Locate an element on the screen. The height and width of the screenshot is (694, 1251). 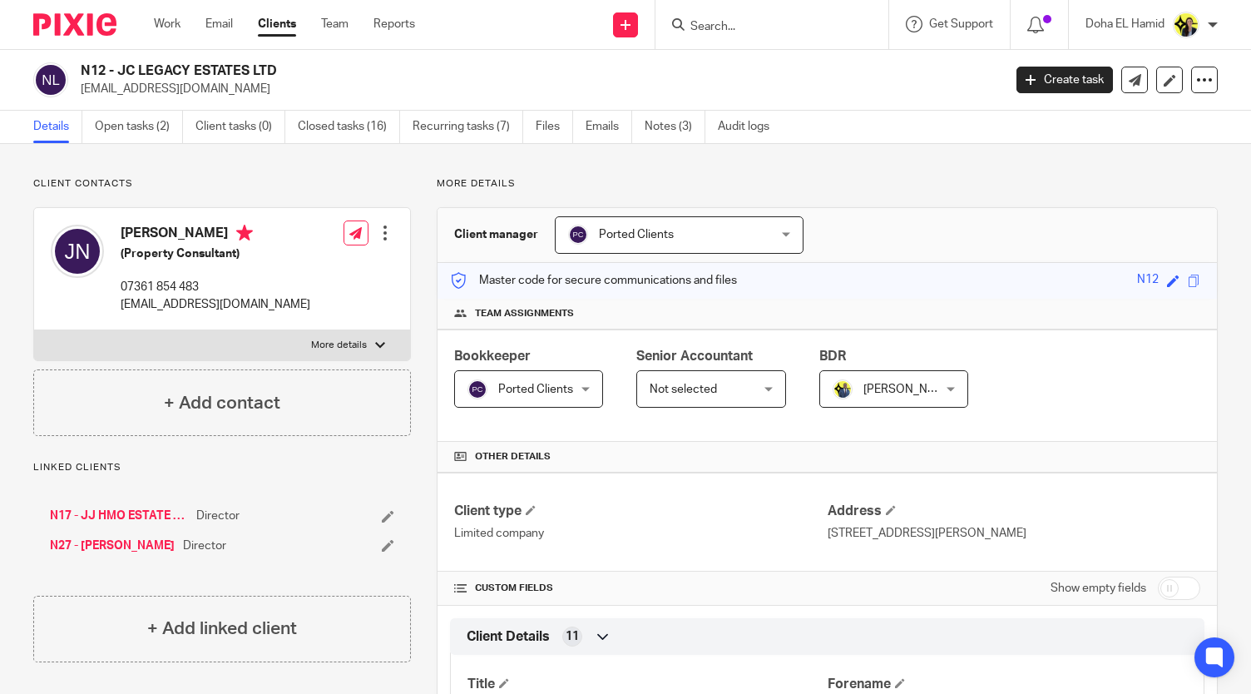
a: Files is located at coordinates (554, 126).